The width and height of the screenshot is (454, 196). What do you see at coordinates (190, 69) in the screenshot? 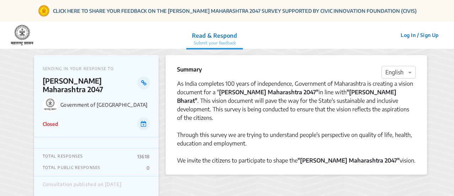
I see `p: Summary` at bounding box center [190, 69].